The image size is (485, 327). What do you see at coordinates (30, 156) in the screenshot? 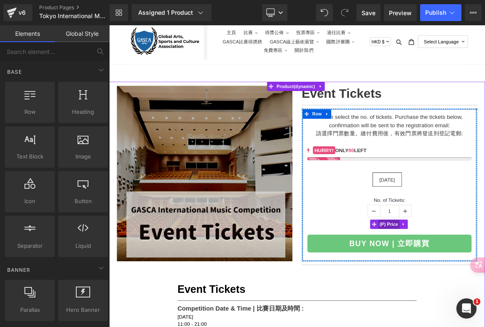
I see `span: Text Block` at bounding box center [30, 156].